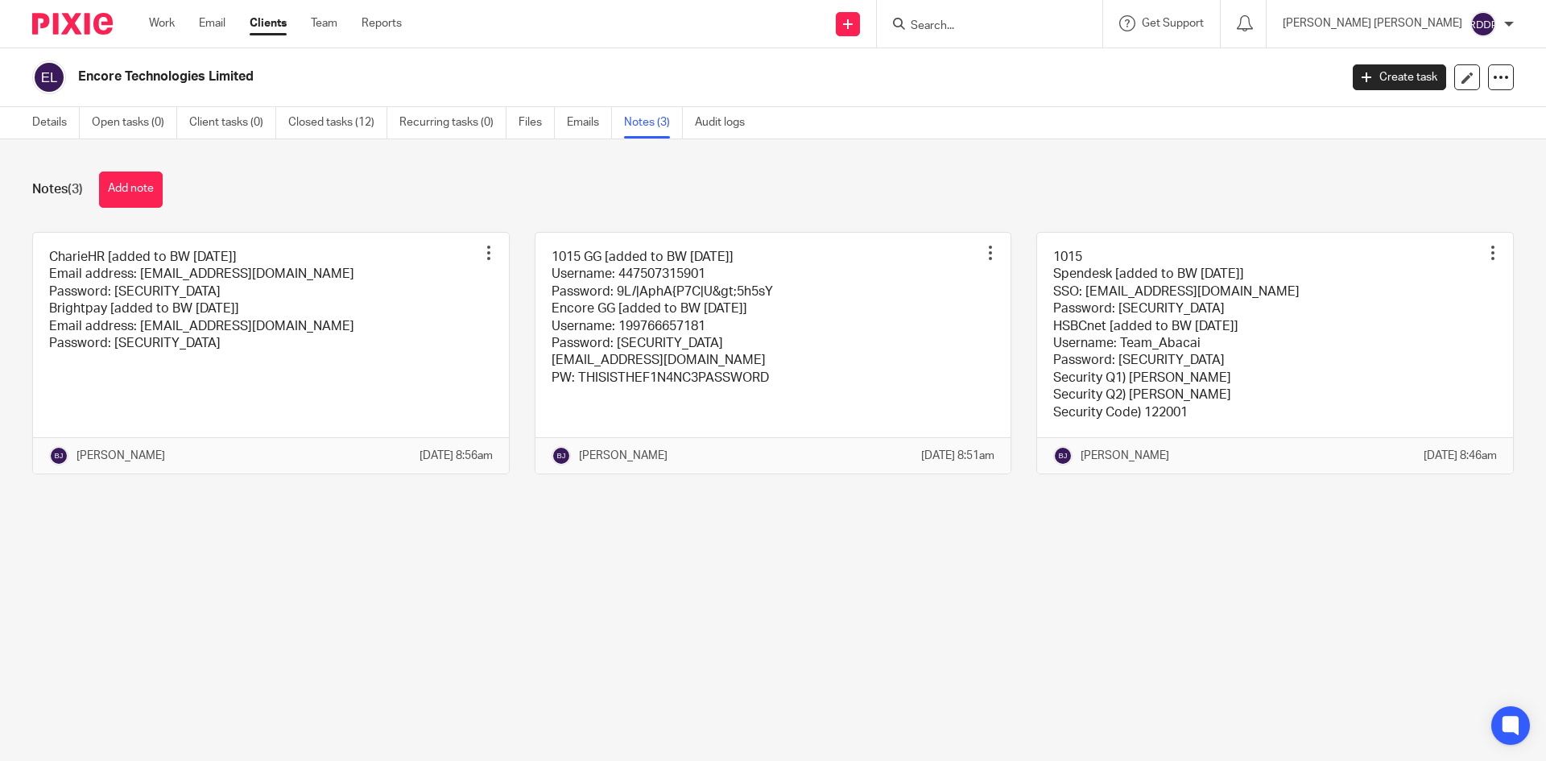 The height and width of the screenshot is (761, 1546). What do you see at coordinates (1173, 23) in the screenshot?
I see `span: Get Support` at bounding box center [1173, 23].